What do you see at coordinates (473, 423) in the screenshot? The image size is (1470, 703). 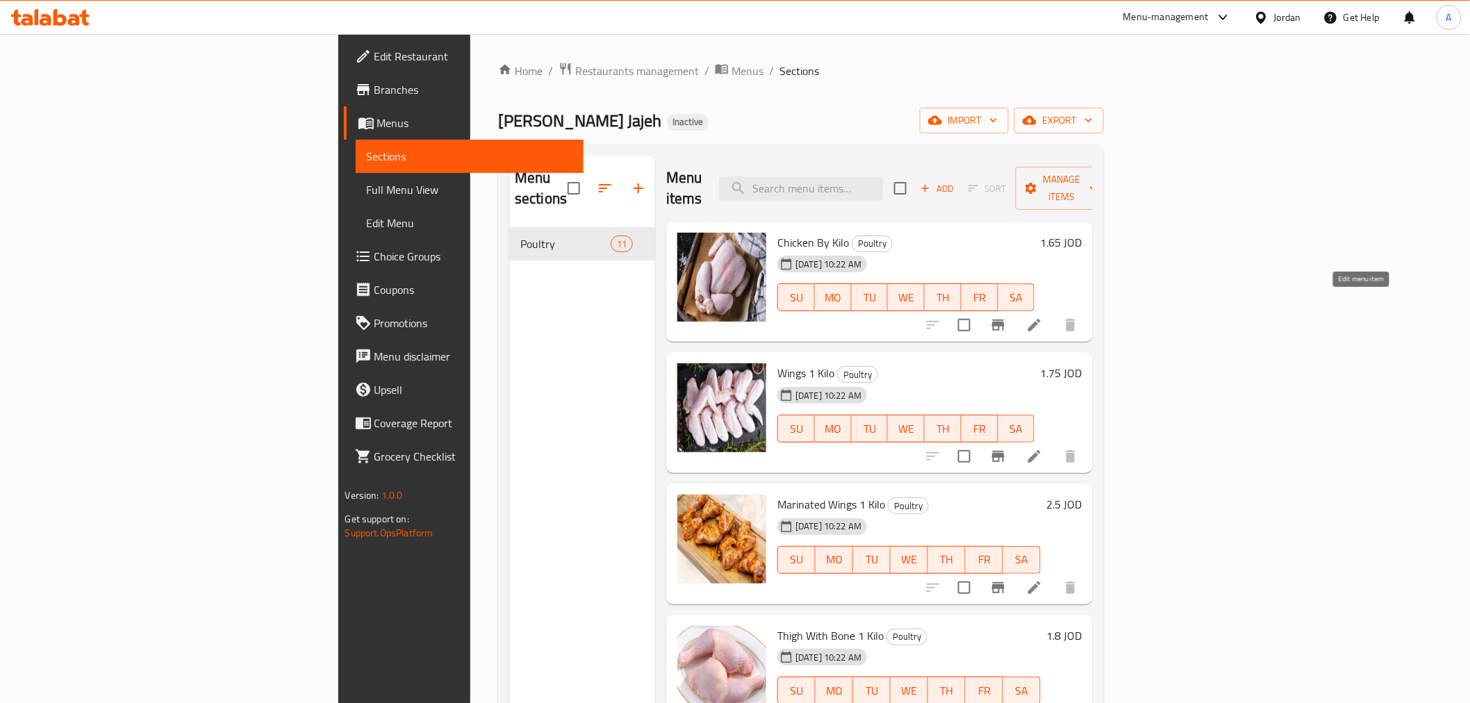 I see `span: Coverage Report` at bounding box center [473, 423].